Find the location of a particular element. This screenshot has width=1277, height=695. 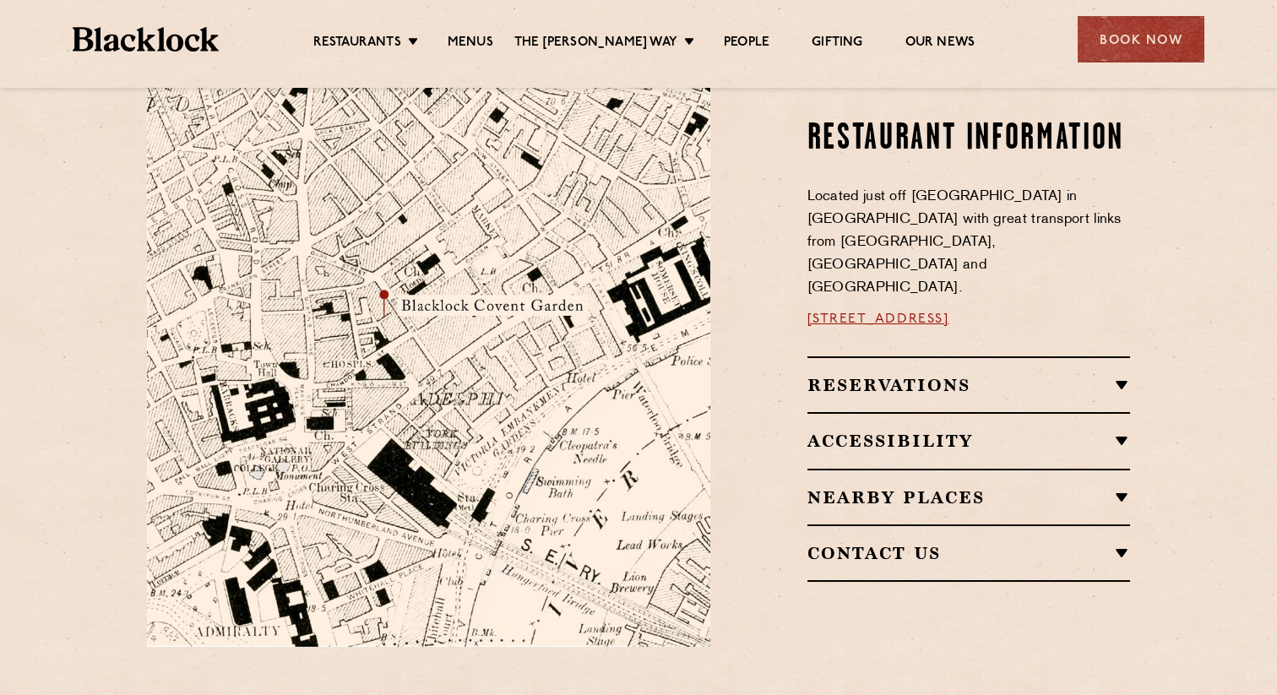

img: svg%3E is located at coordinates (647, 568).